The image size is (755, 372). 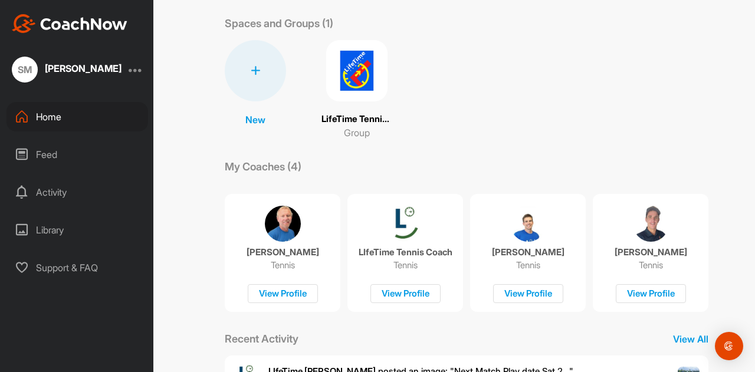 I want to click on p: My Coaches (4), so click(x=263, y=166).